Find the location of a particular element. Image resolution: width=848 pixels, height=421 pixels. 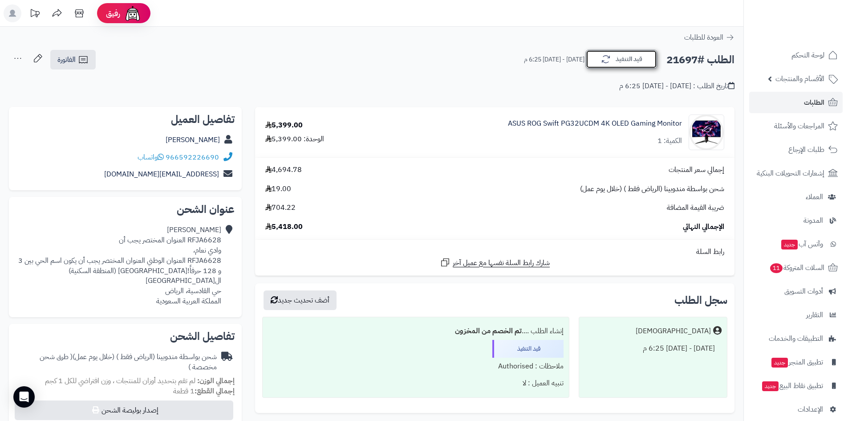

div: Open Intercom Messenger is located at coordinates (24, 397).